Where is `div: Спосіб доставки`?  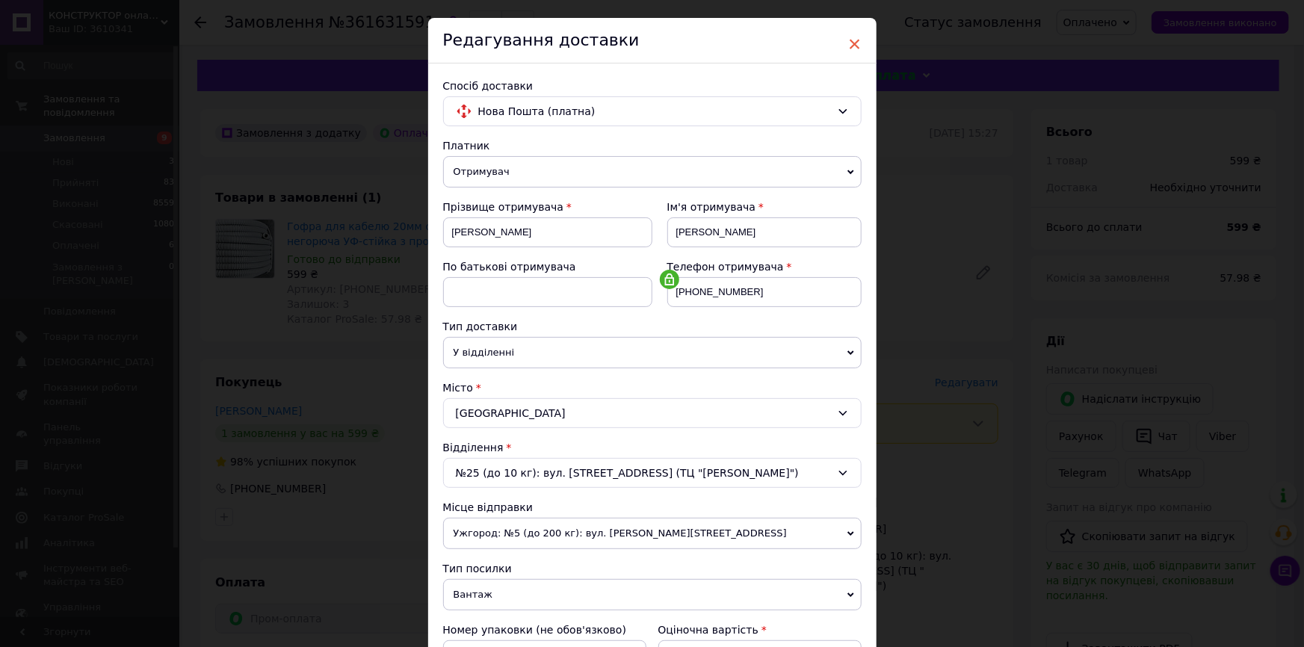
div: Спосіб доставки is located at coordinates (652, 86).